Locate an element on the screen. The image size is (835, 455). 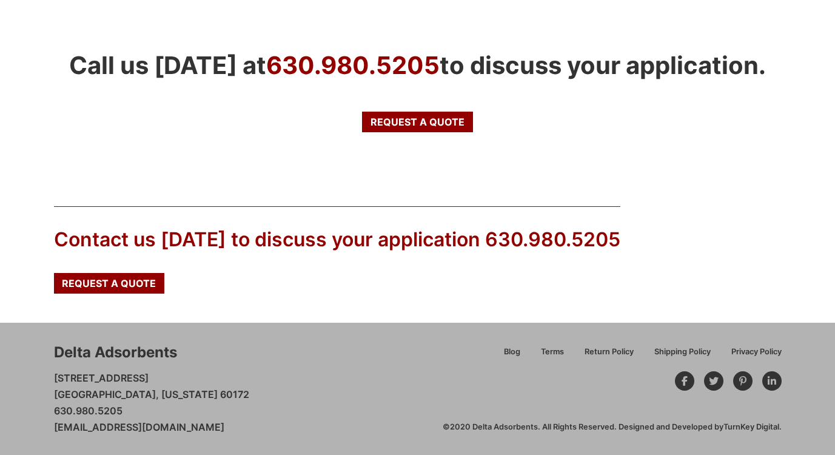
span: Return Policy is located at coordinates (609, 352).